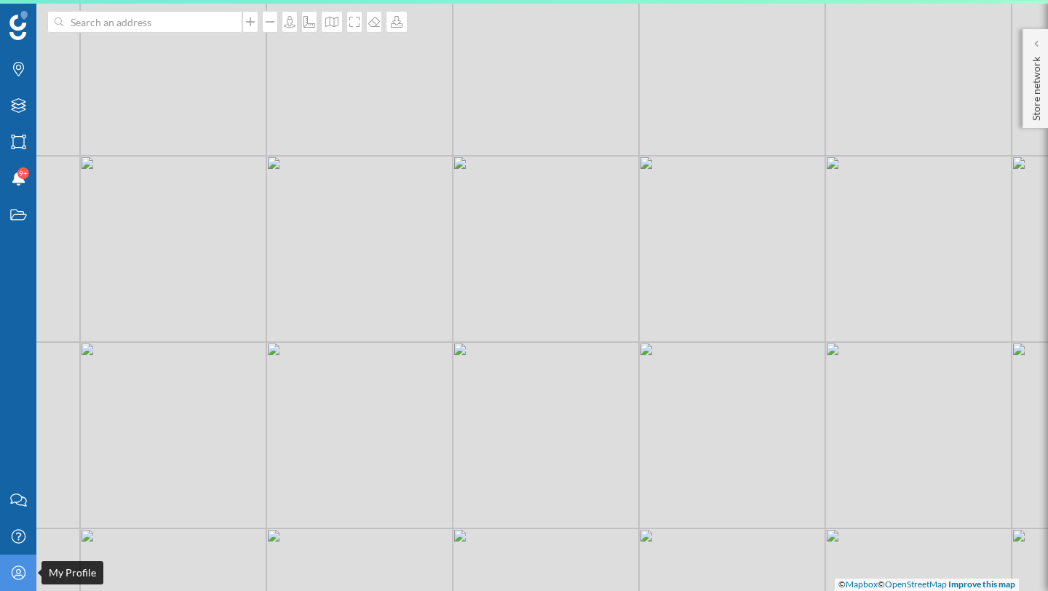 This screenshot has width=1048, height=591. Describe the element at coordinates (23, 173) in the screenshot. I see `span: 9+` at that location.